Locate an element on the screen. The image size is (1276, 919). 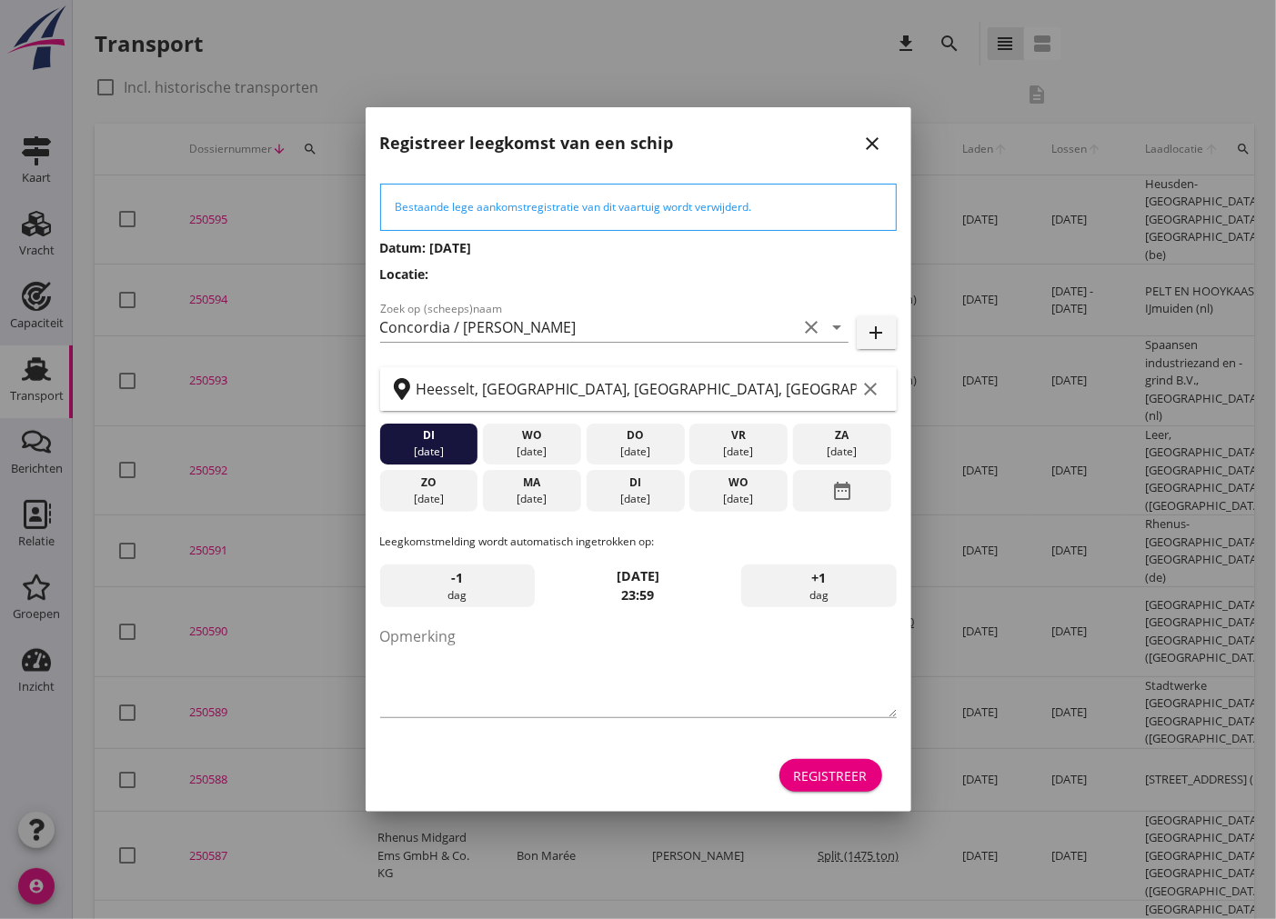
i: arrow_drop_down is located at coordinates (837, 327).